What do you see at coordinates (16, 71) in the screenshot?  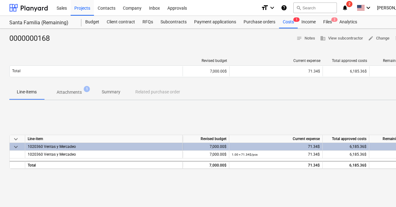 I see `p: Total` at bounding box center [16, 71].